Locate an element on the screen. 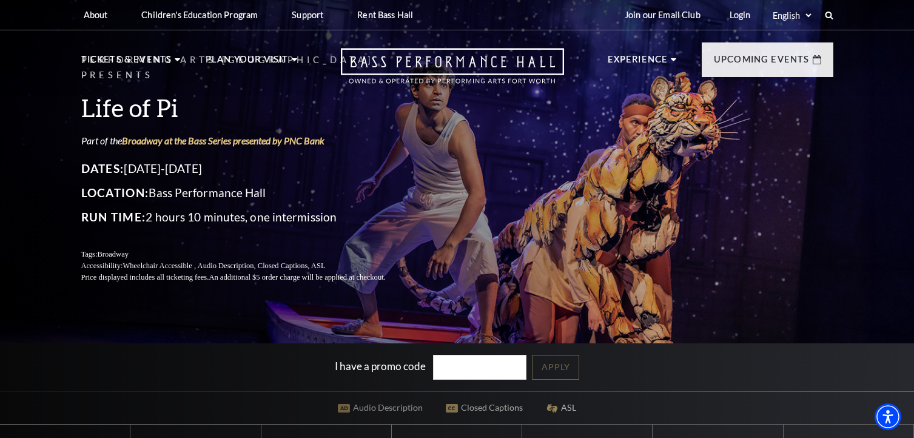  span: Dates: is located at coordinates (102, 168).